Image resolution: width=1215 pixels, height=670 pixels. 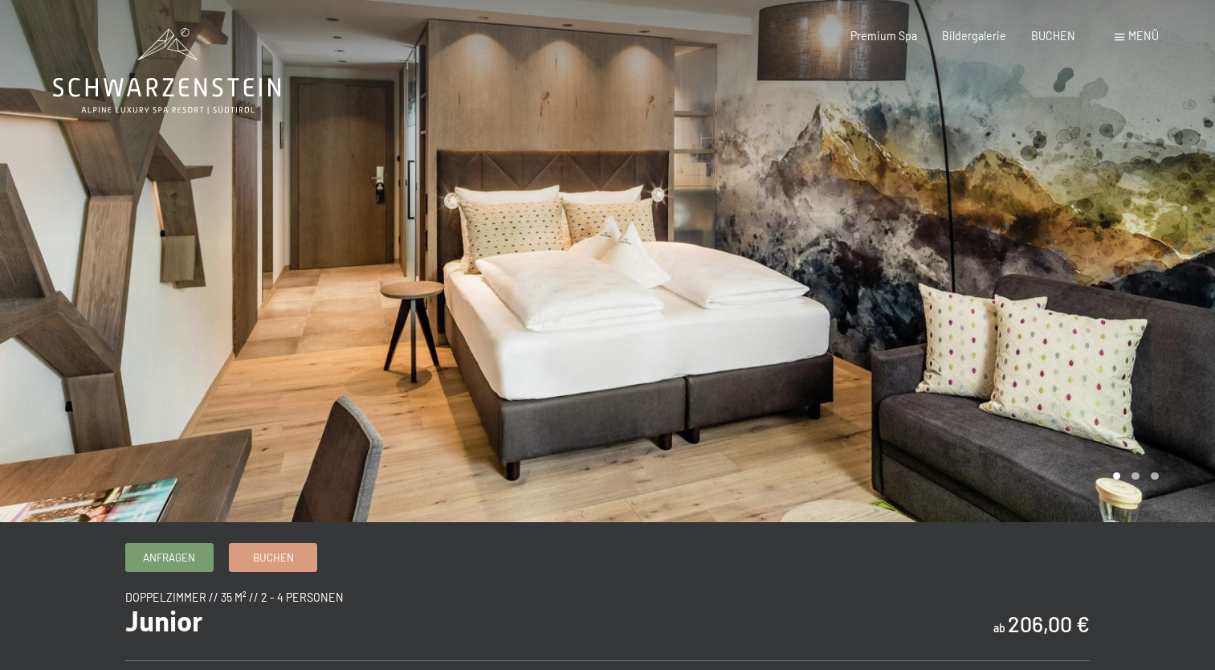 What do you see at coordinates (1053, 35) in the screenshot?
I see `a: BUCHEN` at bounding box center [1053, 35].